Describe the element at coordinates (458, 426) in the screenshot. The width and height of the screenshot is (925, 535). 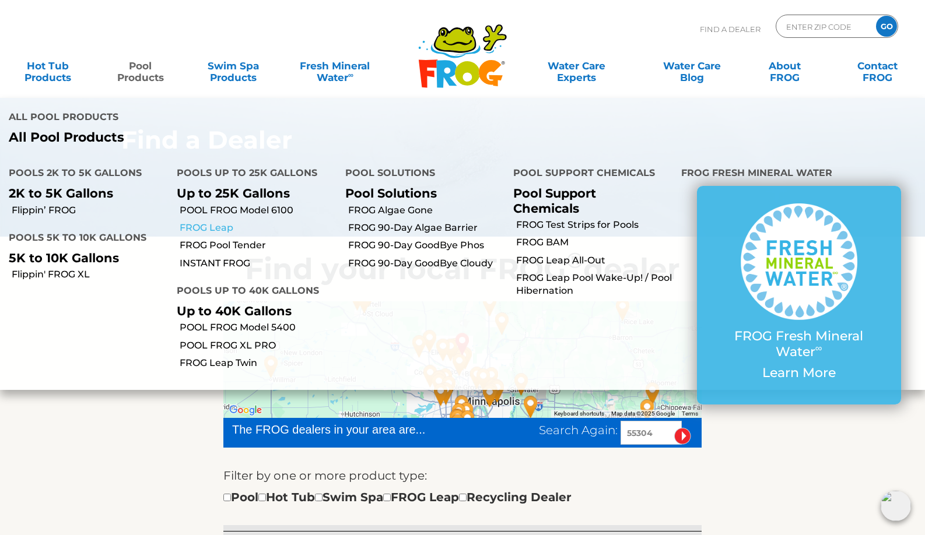
I see `div: Minnesota Hot Tubs - Lakeville - 38 miles away.` at that location.